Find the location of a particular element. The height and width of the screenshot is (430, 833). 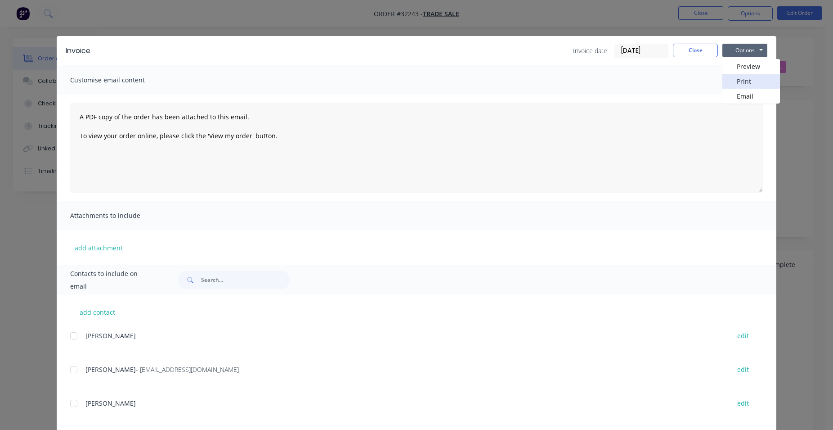

button: Email is located at coordinates (751, 96).